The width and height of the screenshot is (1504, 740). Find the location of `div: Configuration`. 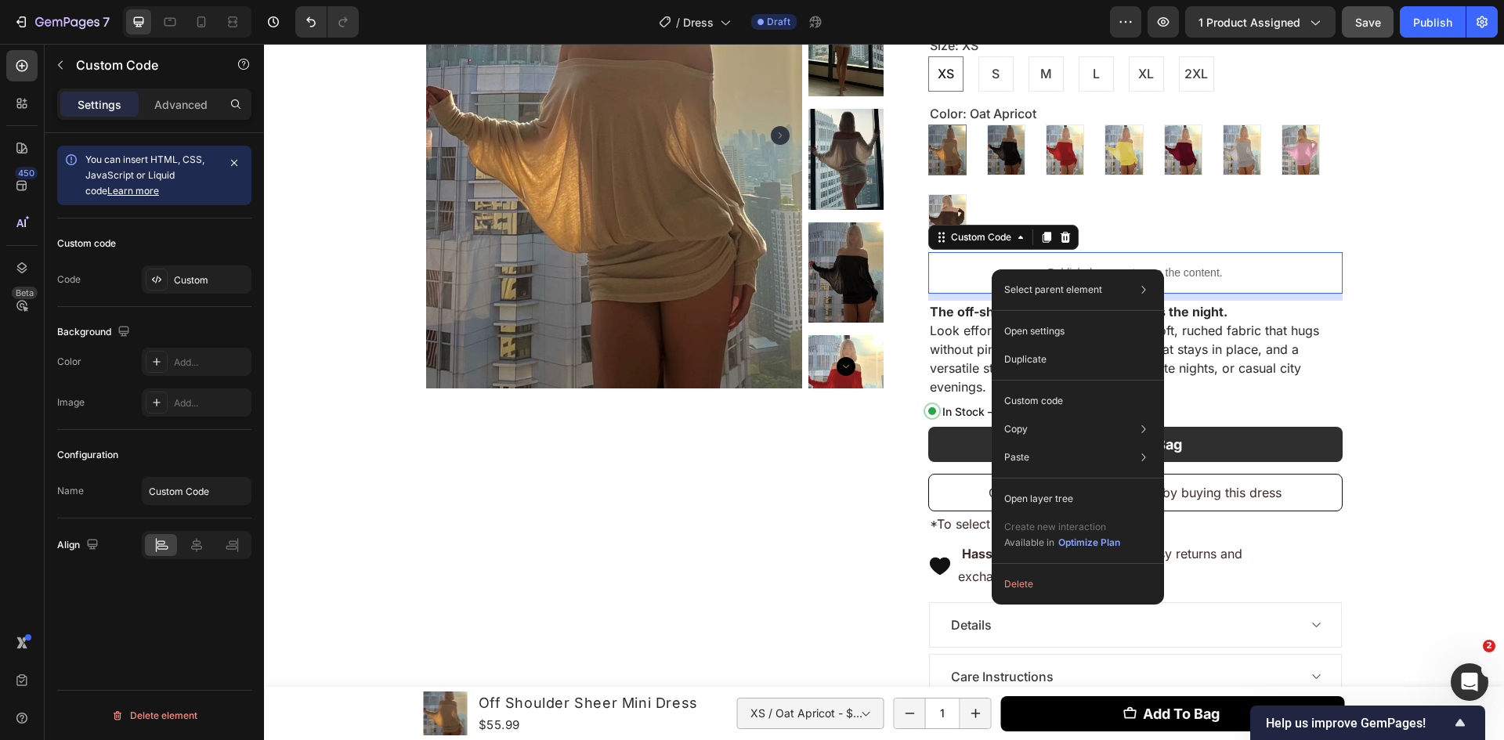

div: Configuration is located at coordinates (88, 455).